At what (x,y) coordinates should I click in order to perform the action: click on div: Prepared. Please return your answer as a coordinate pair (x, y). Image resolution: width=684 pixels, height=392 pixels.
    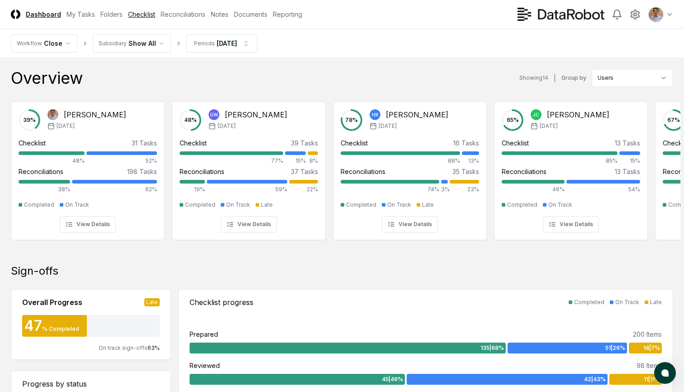
    Looking at the image, I should click on (204, 334).